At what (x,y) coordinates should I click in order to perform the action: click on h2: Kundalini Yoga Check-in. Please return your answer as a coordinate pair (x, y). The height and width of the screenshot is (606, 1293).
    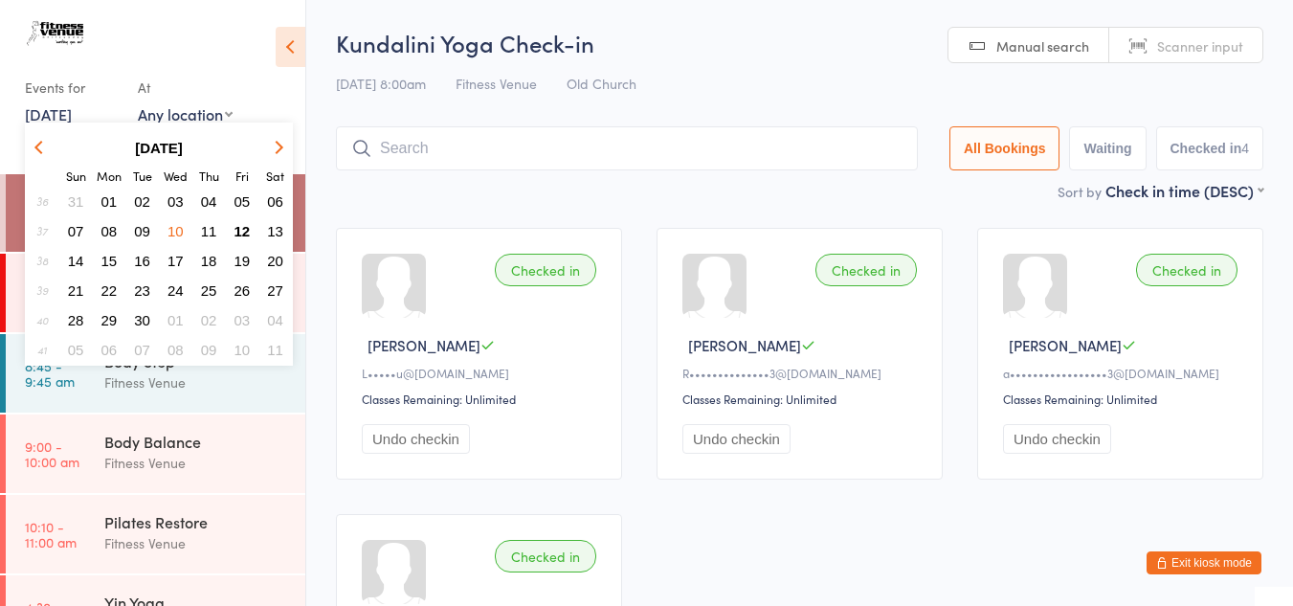
    Looking at the image, I should click on (799, 42).